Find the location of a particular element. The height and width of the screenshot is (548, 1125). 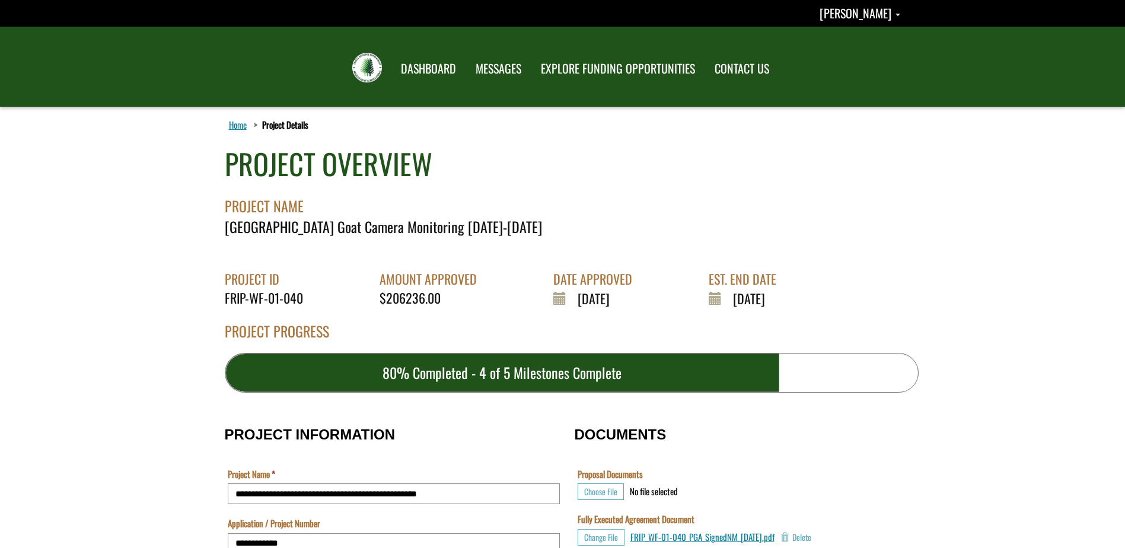

div: No file selected is located at coordinates (653, 491).